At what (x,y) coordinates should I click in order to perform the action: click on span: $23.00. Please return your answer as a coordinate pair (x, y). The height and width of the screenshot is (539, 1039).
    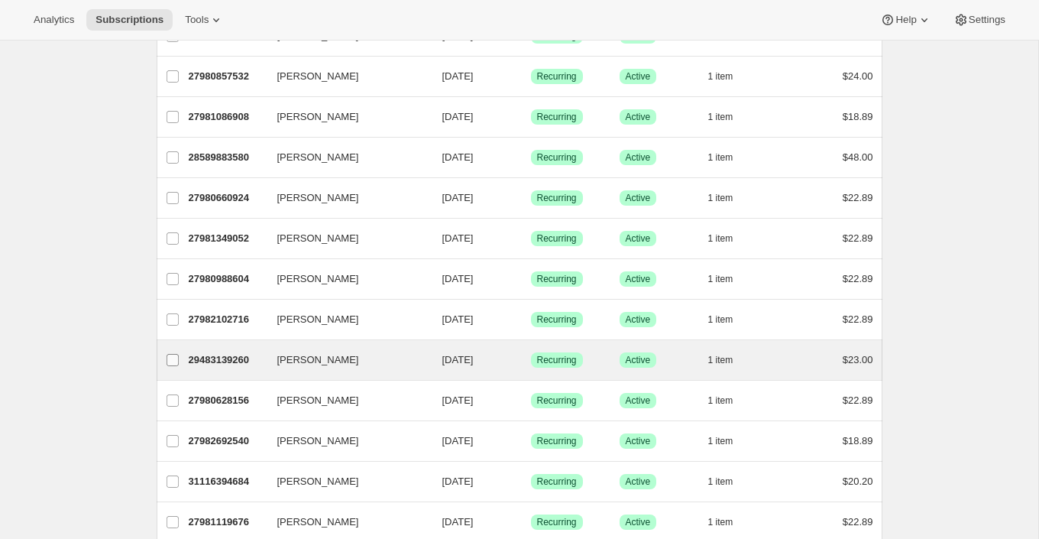
    Looking at the image, I should click on (858, 359).